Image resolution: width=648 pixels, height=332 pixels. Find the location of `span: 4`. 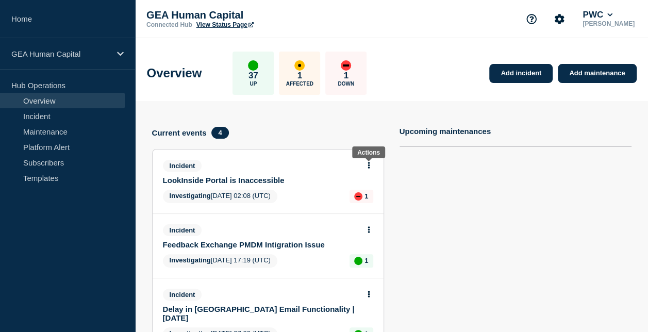

span: 4 is located at coordinates (219, 132).